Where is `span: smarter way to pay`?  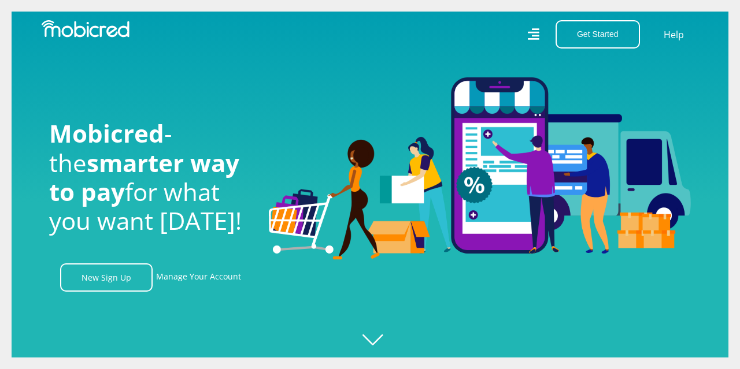
span: smarter way to pay is located at coordinates (144, 177).